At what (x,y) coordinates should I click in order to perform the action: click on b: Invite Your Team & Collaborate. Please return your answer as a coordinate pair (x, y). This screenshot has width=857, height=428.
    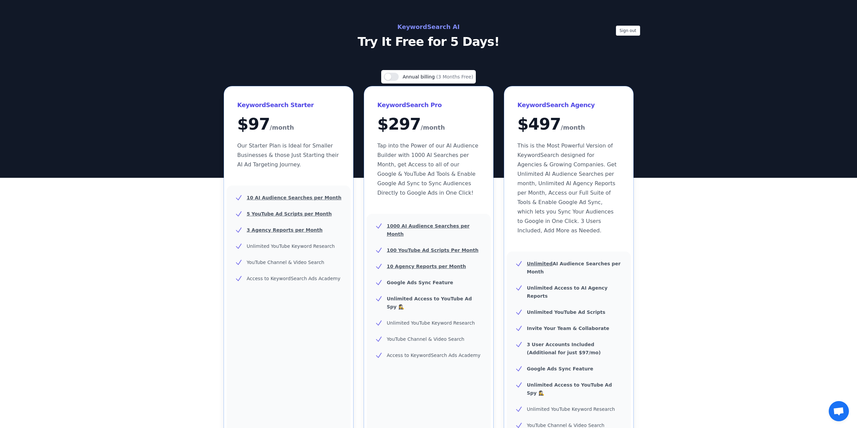
    Looking at the image, I should click on (568, 328).